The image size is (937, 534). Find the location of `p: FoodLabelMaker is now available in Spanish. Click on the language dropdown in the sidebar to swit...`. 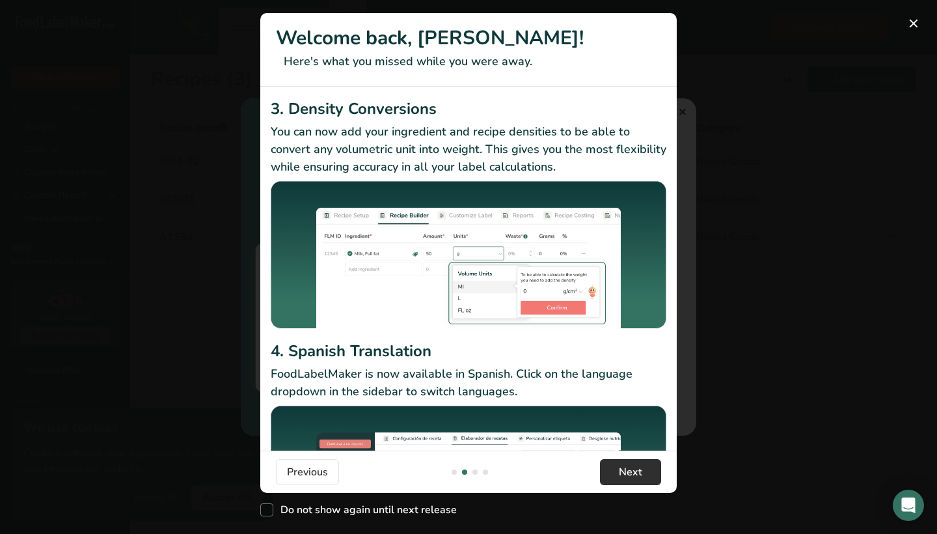

p: FoodLabelMaker is now available in Spanish. Click on the language dropdown in the sidebar to swit... is located at coordinates (469, 383).